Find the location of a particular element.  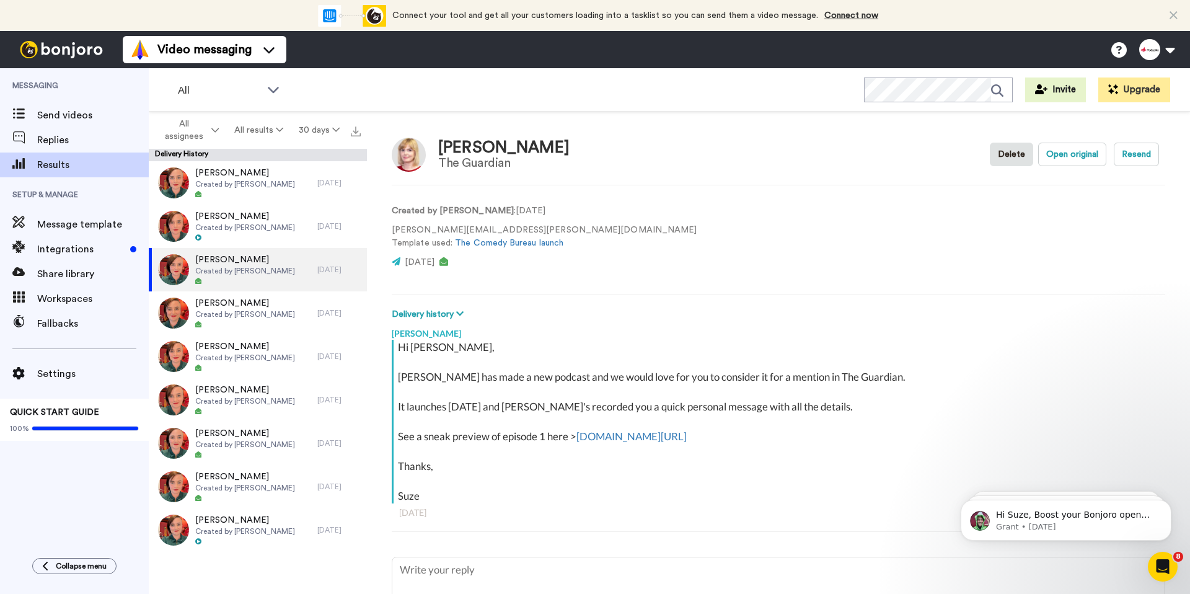

span: Send videos is located at coordinates (93, 115).